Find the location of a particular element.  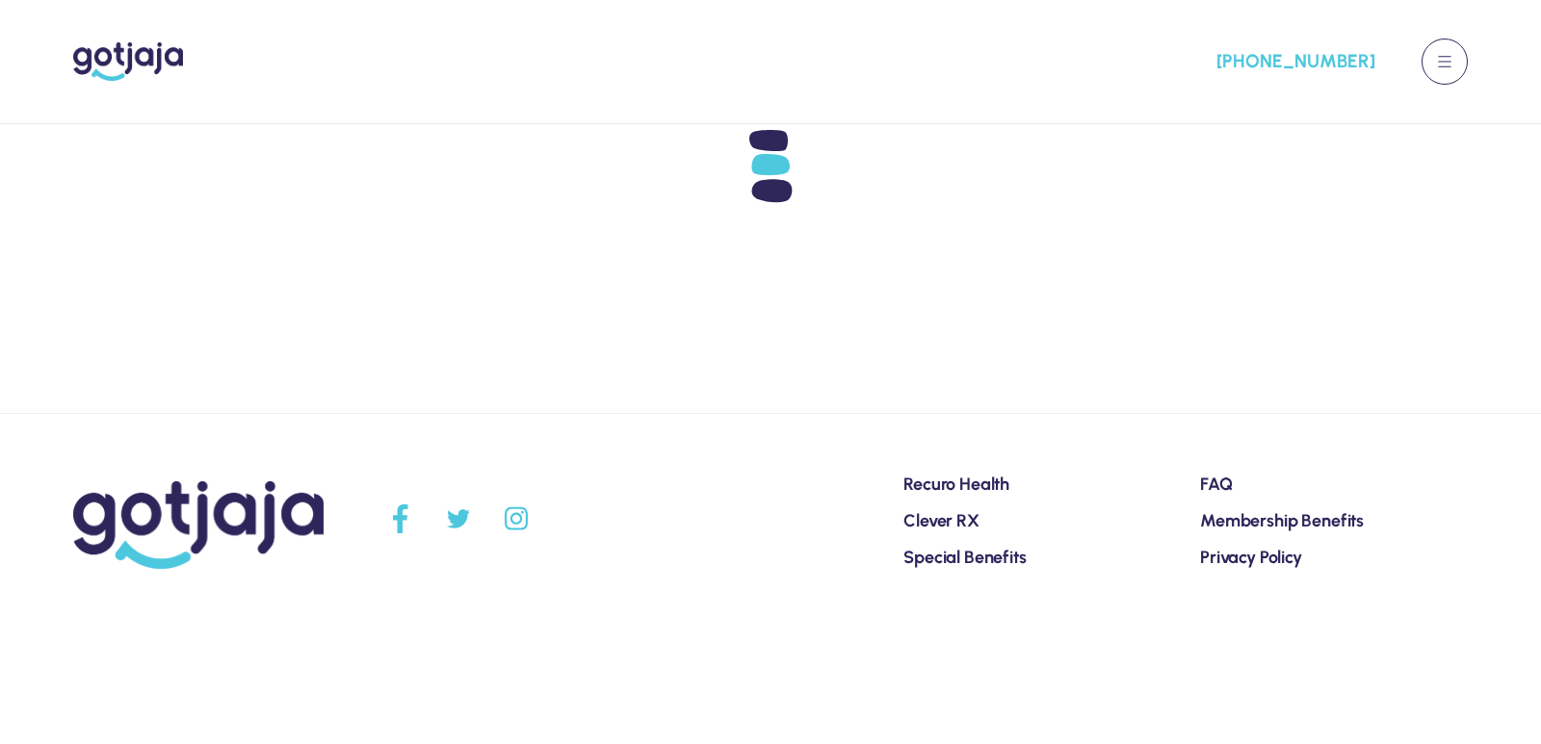

img: loading-top.svg is located at coordinates (751, 157).